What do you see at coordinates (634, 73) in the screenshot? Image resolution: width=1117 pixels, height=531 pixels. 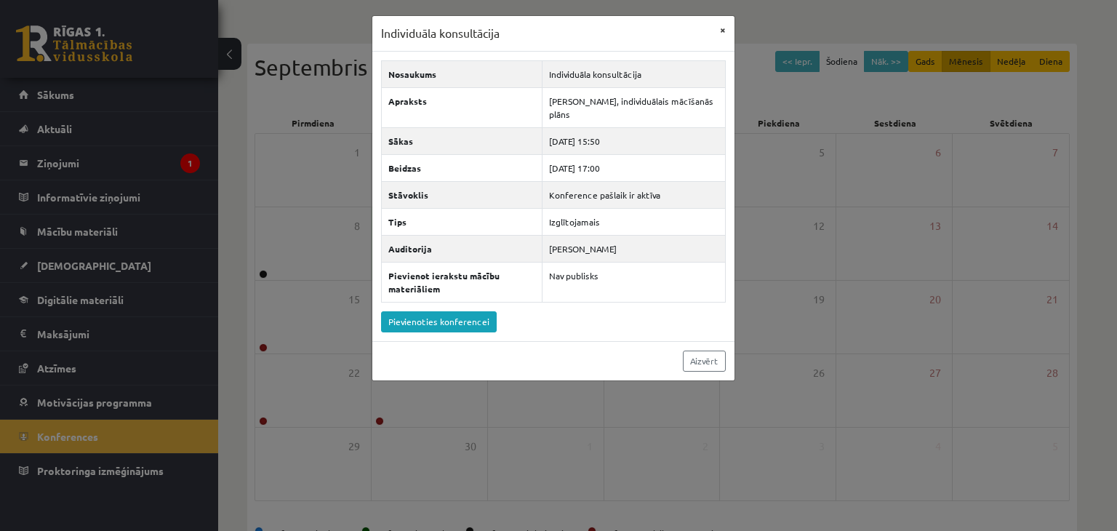 I see `td: Individuāla konsultācija` at bounding box center [634, 73].